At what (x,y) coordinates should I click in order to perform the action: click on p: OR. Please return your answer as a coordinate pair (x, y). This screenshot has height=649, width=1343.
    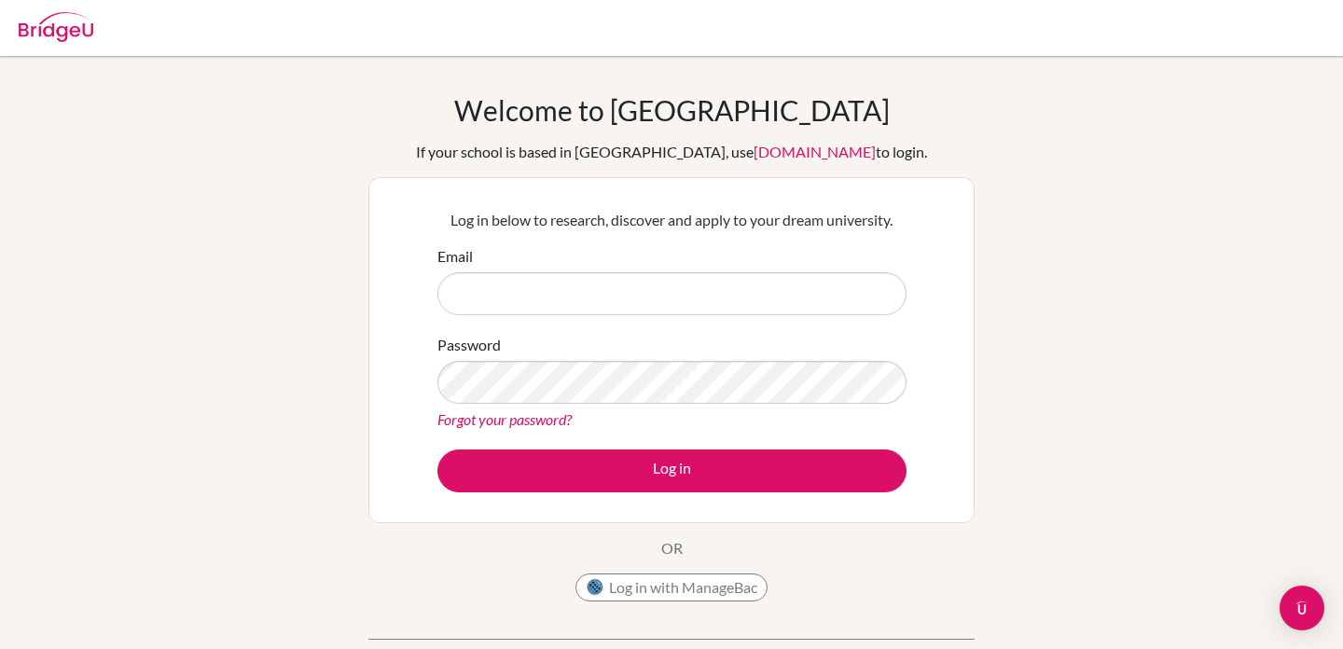
    Looking at the image, I should click on (672, 549).